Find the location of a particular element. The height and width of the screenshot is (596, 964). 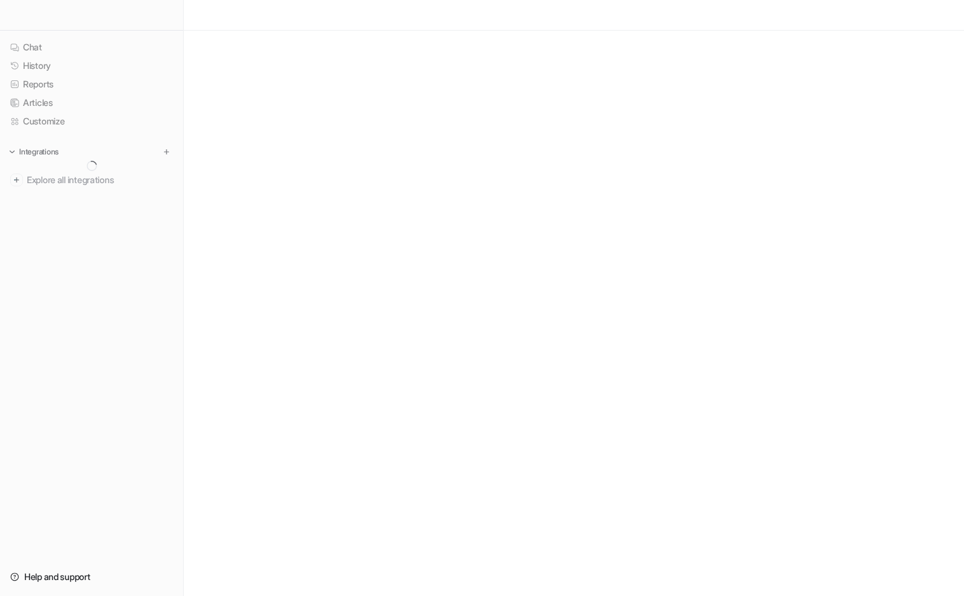

img: explore all integrations is located at coordinates (17, 180).